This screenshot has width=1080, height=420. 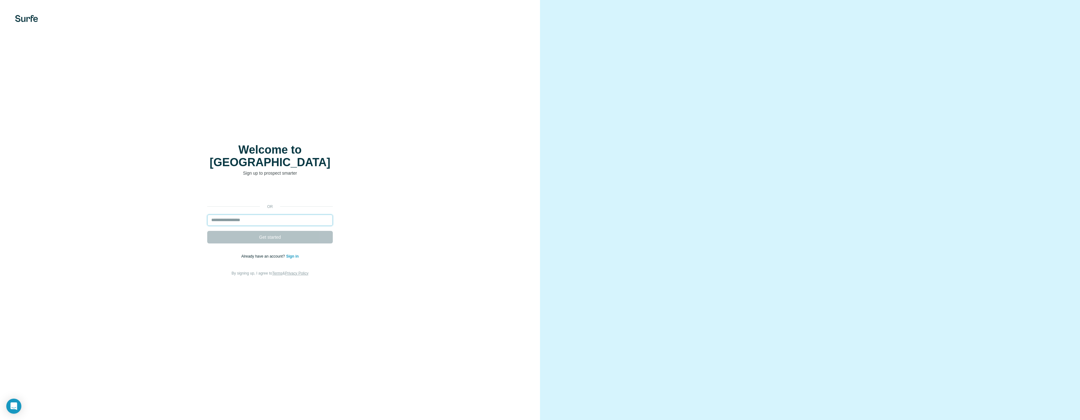 What do you see at coordinates (297, 273) in the screenshot?
I see `a: Privacy Policy` at bounding box center [297, 273].